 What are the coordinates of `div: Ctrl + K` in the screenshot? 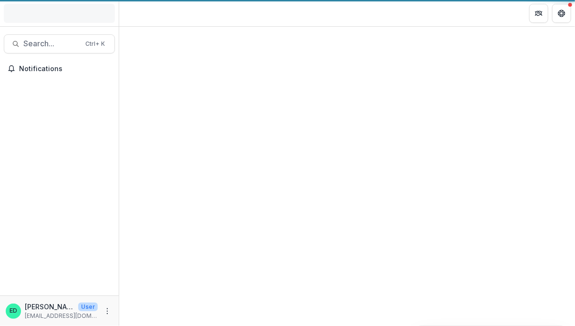 It's located at (95, 44).